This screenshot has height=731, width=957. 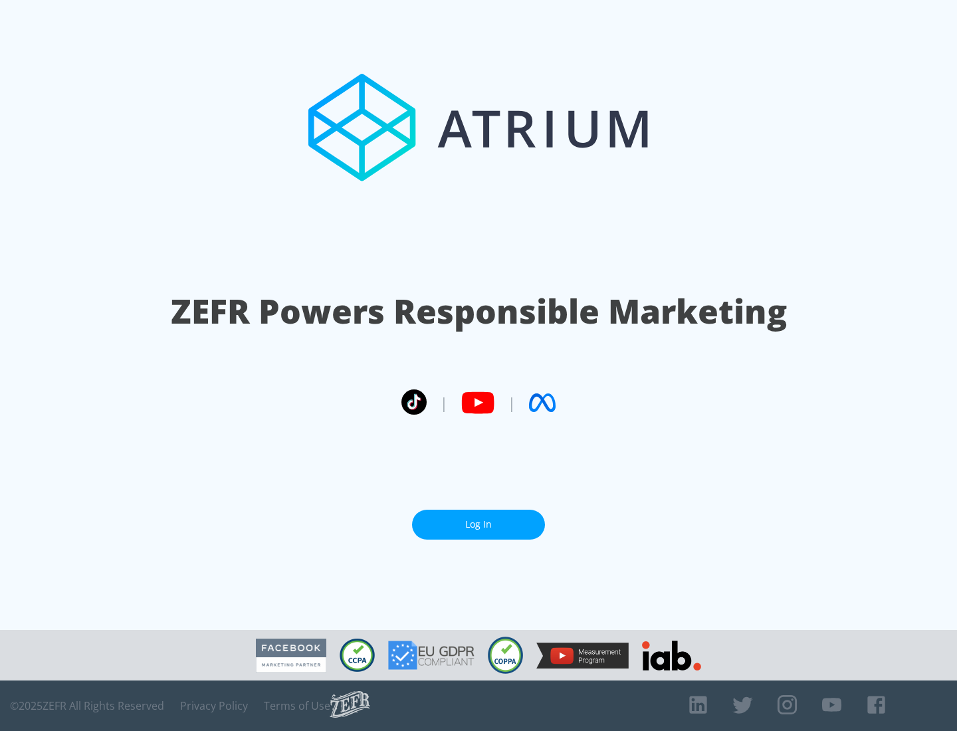 I want to click on img: IAB, so click(x=671, y=655).